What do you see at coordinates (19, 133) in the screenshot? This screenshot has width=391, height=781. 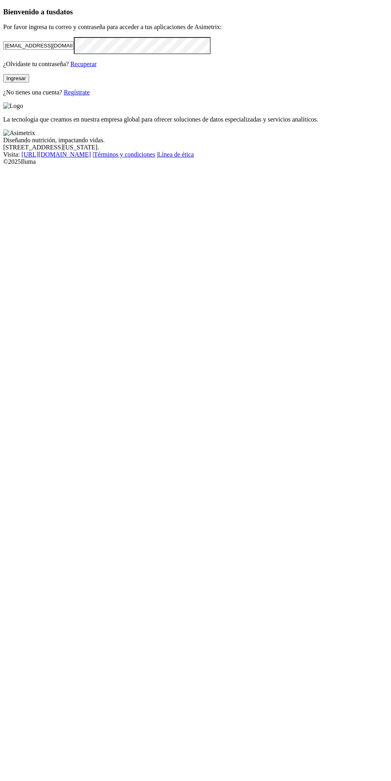 I see `img: Asimetrix` at bounding box center [19, 133].